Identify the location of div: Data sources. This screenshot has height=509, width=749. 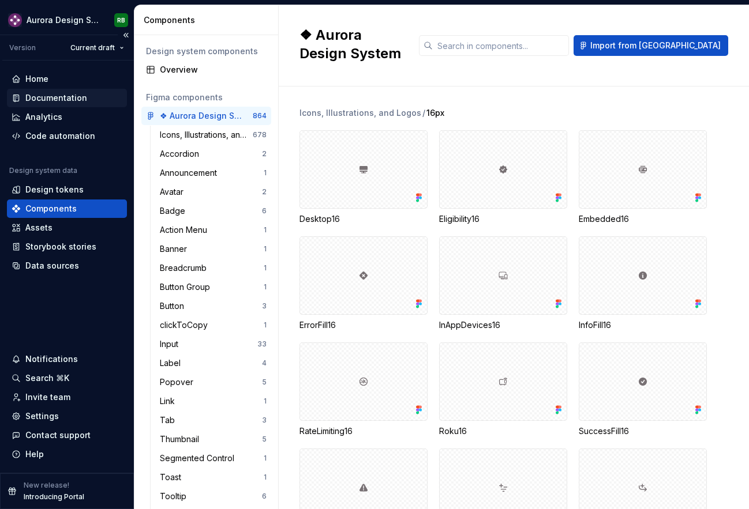
(52, 266).